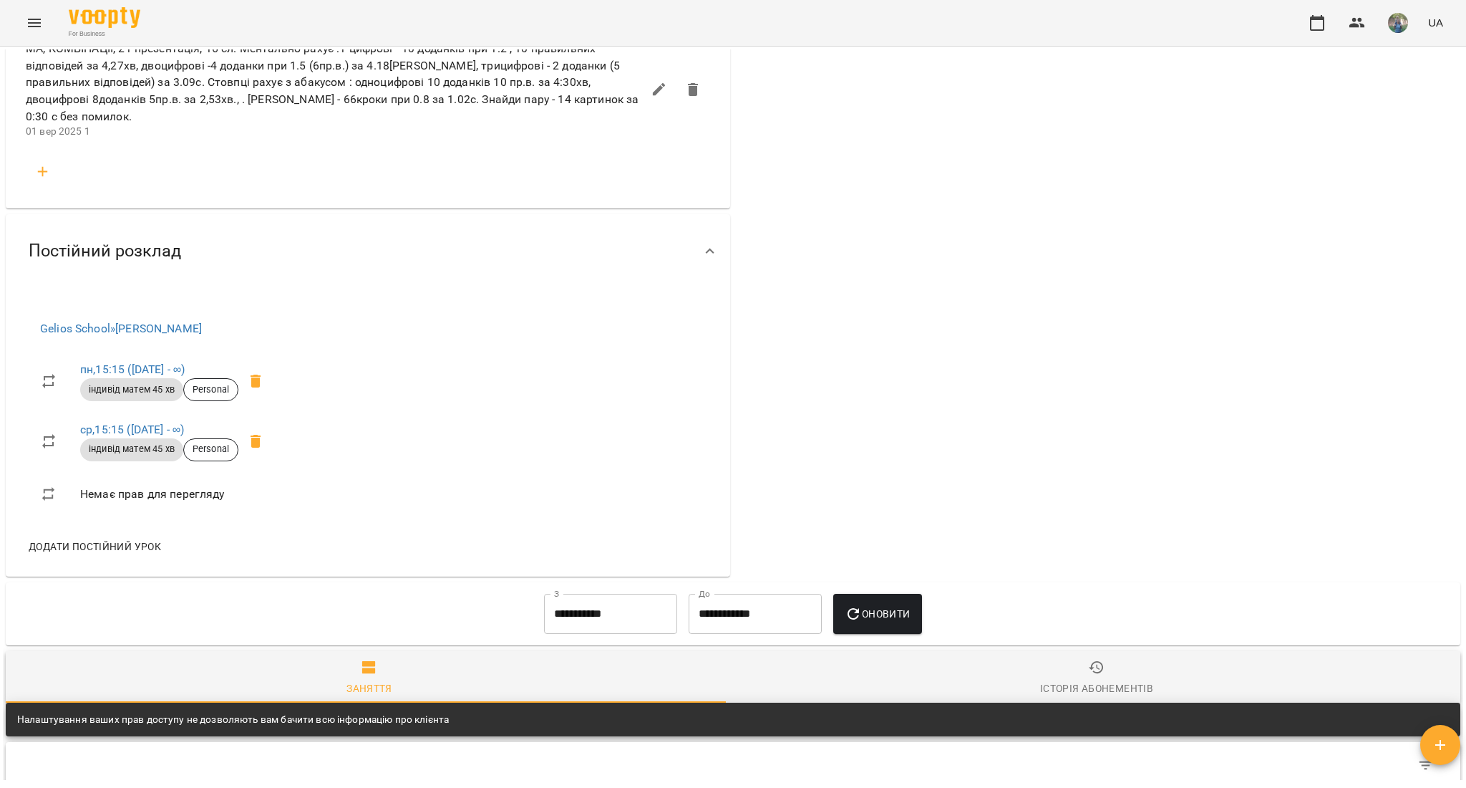 Image resolution: width=1466 pixels, height=788 pixels. Describe the element at coordinates (1436, 22) in the screenshot. I see `button: UA` at that location.